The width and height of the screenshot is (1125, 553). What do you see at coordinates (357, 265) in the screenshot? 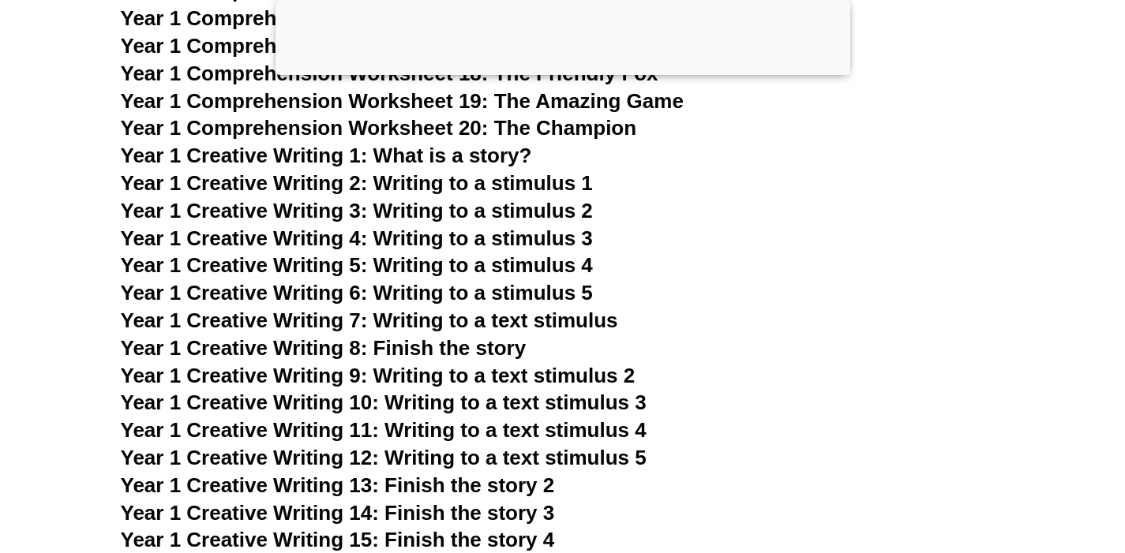
I see `span: Year 1 Creative Writing 5: Writing to a stimulus 4` at bounding box center [357, 265].